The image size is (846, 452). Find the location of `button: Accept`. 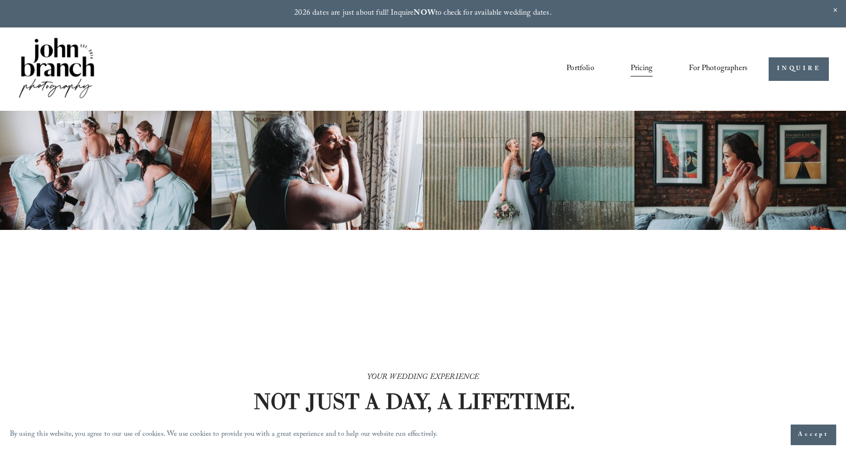

button: Accept is located at coordinates (813, 434).